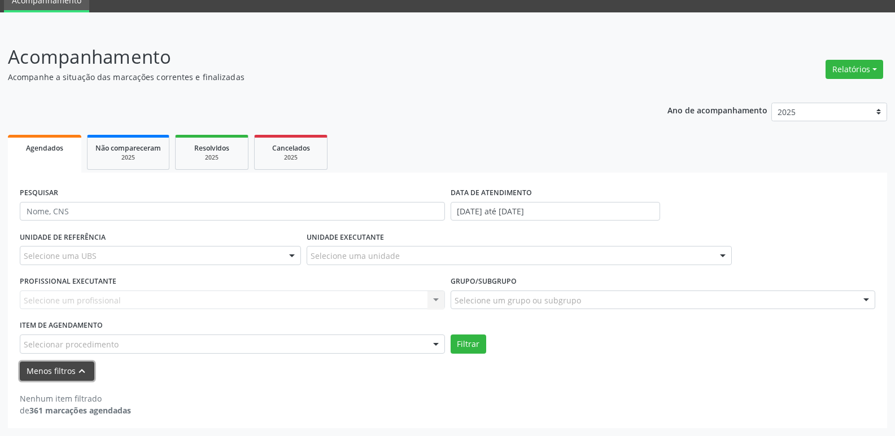  I want to click on span: Cancelados, so click(291, 148).